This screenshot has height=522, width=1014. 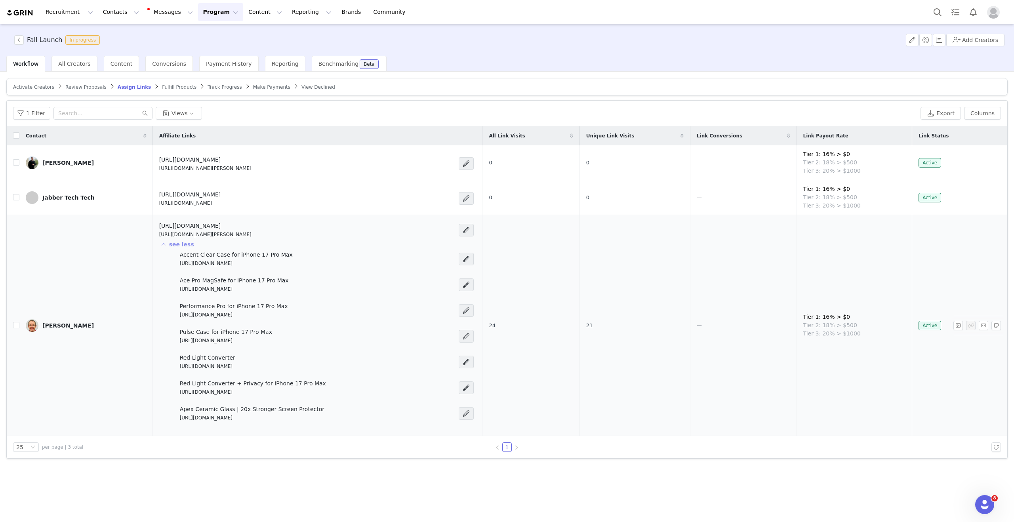 What do you see at coordinates (59, 40) in the screenshot?
I see `span: [object Object]` at bounding box center [59, 40].